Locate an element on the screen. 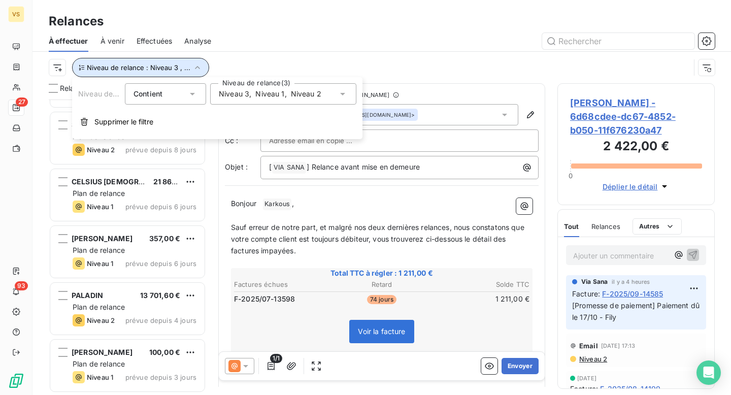  span: 27 is located at coordinates (22, 102).